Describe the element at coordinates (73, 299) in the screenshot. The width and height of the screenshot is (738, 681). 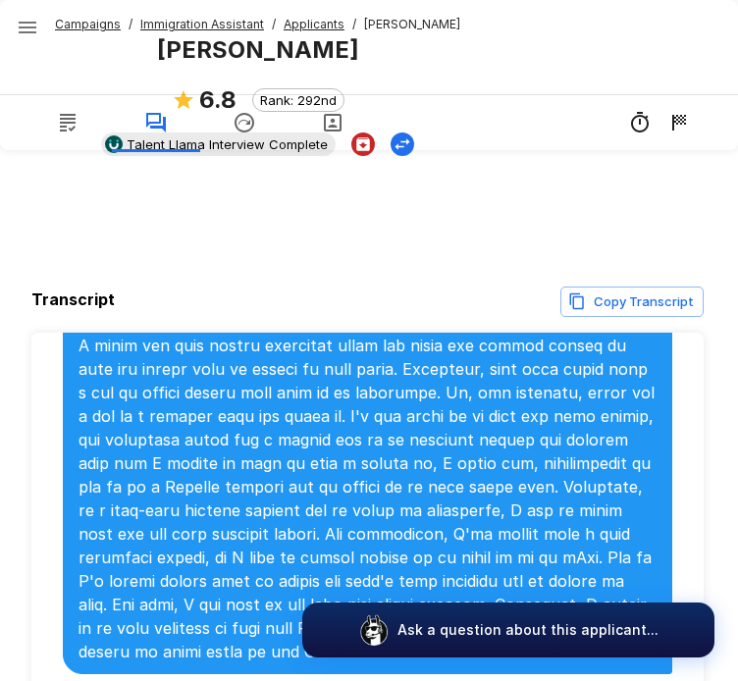
I see `b: Transcript` at that location.